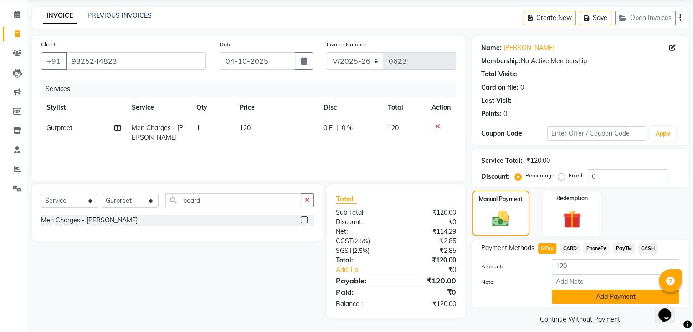 The width and height of the screenshot is (693, 332). I want to click on div: Card on file:, so click(500, 87).